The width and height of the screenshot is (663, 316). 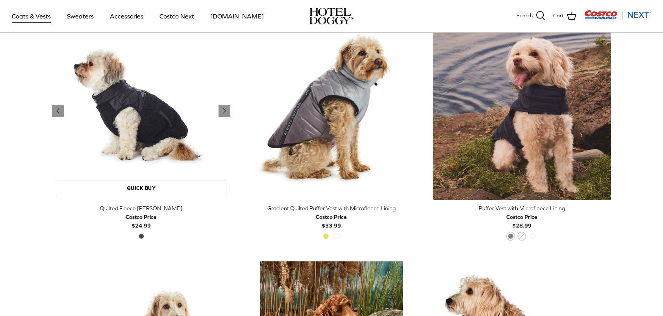 I want to click on b: $33.99, so click(x=331, y=221).